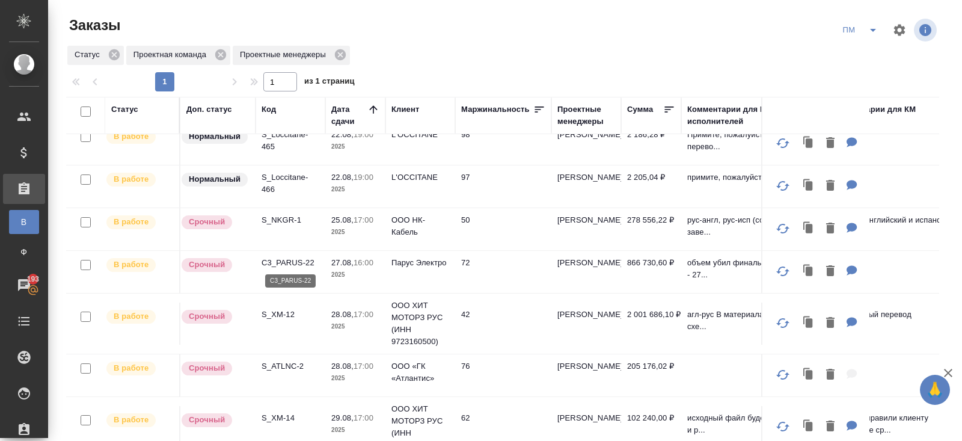  I want to click on p: S_XM-14, so click(290, 418).